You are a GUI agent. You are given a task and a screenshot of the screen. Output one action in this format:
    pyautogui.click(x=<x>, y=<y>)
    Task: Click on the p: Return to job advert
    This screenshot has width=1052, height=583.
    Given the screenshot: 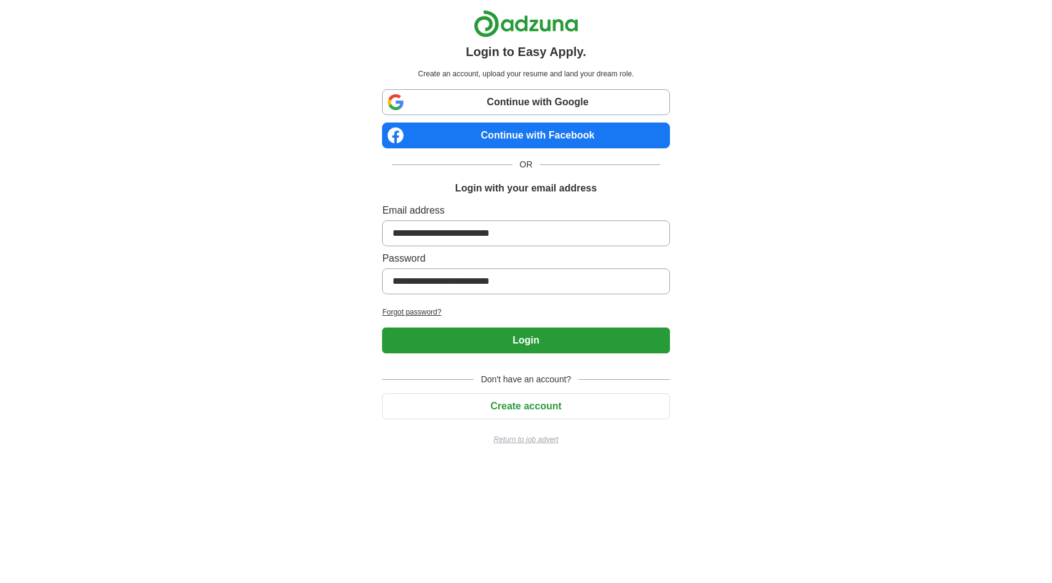 What is the action you would take?
    pyautogui.click(x=525, y=439)
    